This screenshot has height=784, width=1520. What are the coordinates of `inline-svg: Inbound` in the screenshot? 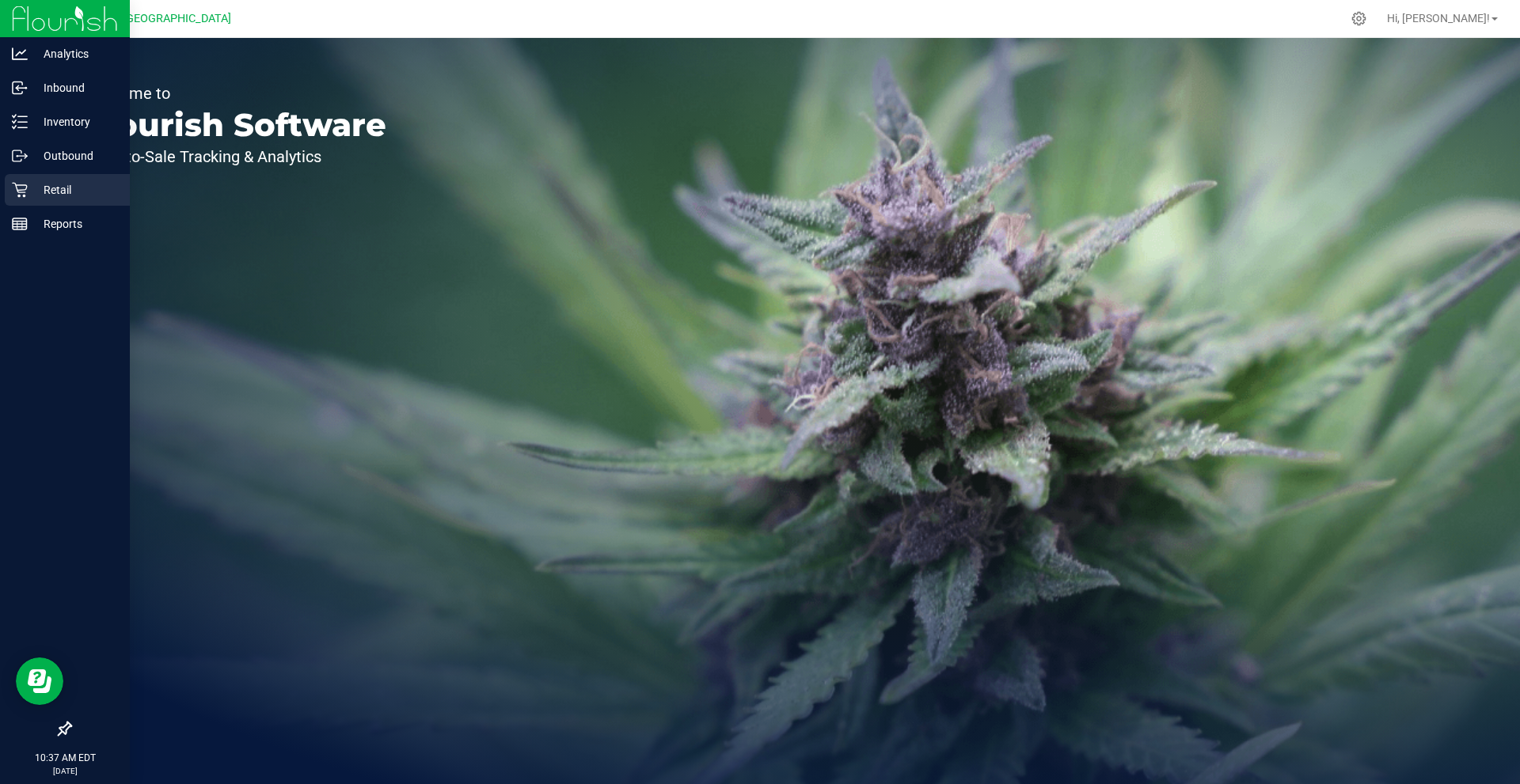 It's located at (20, 88).